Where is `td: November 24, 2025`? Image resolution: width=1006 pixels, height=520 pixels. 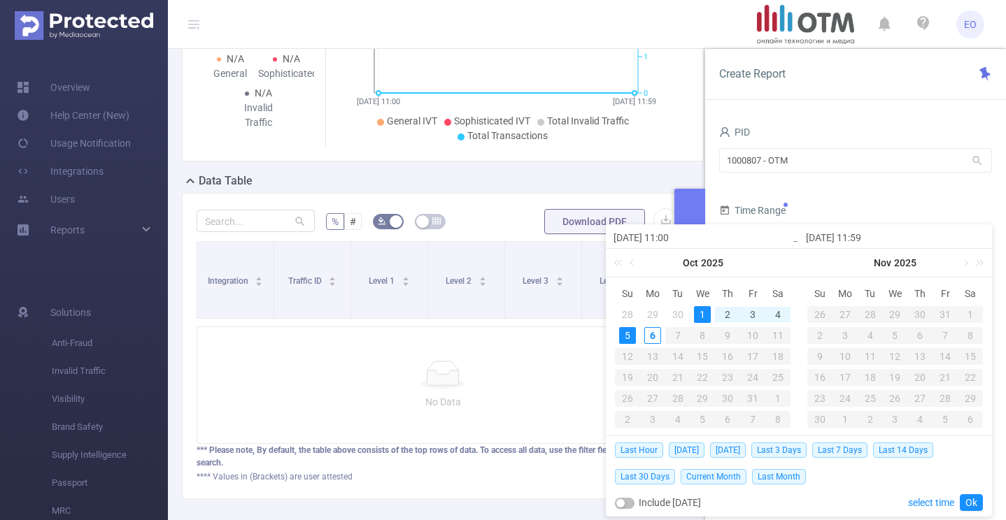
td: November 24, 2025 is located at coordinates (845, 399).